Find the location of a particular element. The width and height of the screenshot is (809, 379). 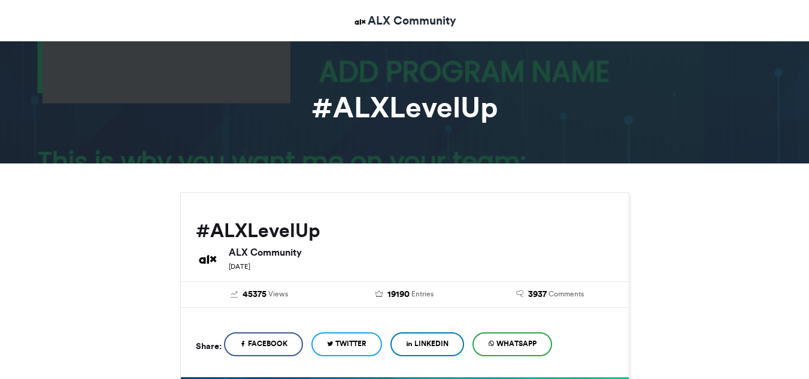

span: 3937 is located at coordinates (537, 295).